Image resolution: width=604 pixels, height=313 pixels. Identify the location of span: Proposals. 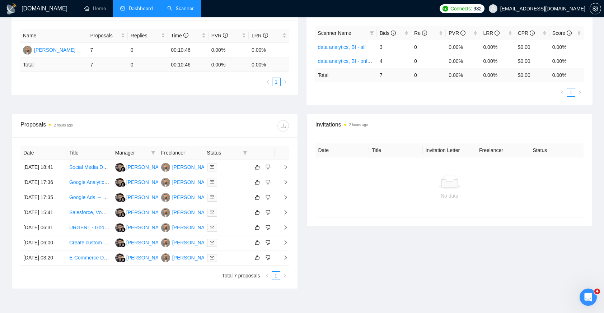
(104, 36).